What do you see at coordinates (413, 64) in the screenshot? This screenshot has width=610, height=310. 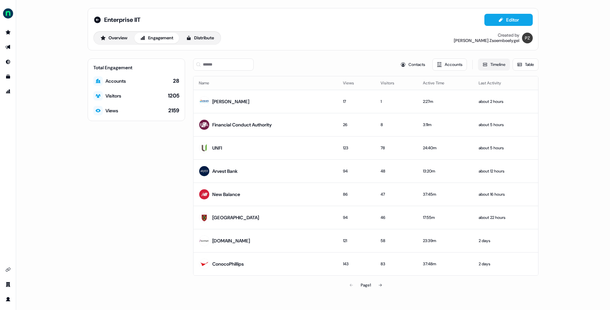 I see `button: Contacts` at bounding box center [413, 64].